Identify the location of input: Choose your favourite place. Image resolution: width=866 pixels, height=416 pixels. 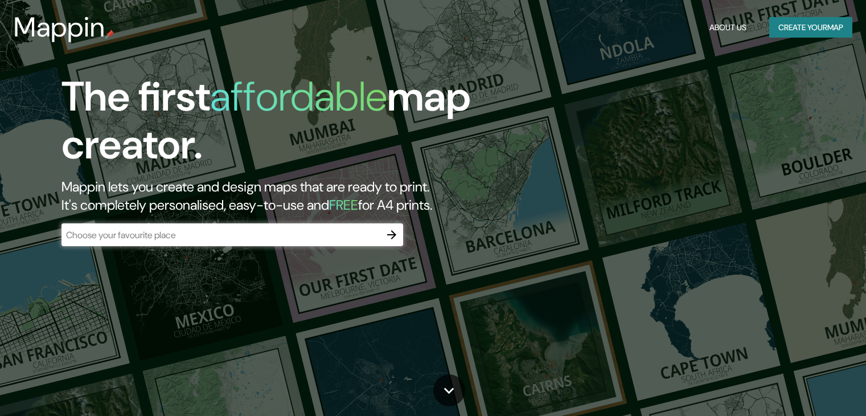
(221, 235).